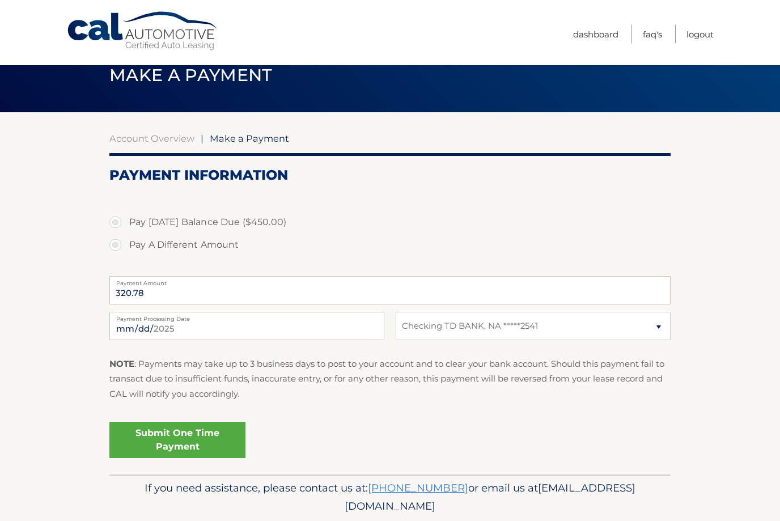 This screenshot has width=780, height=521. I want to click on p: If you need assistance, please contact us at: or email us at, so click(390, 498).